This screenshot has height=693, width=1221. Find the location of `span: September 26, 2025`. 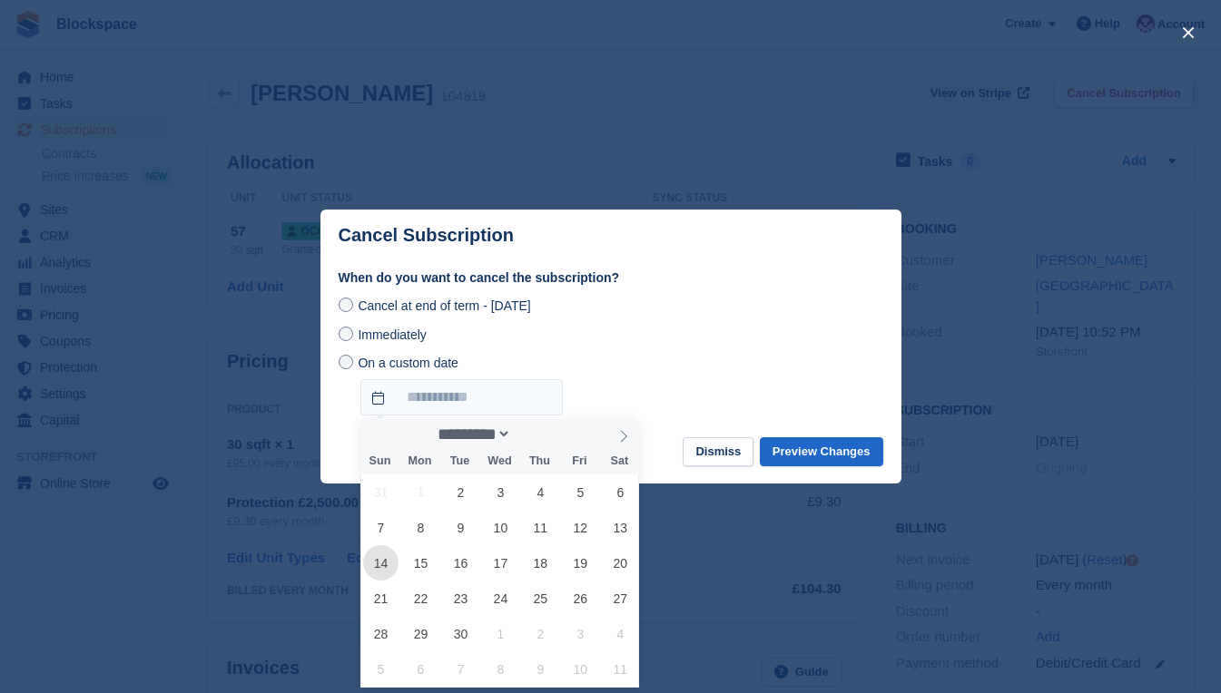

span: September 26, 2025 is located at coordinates (580, 598).